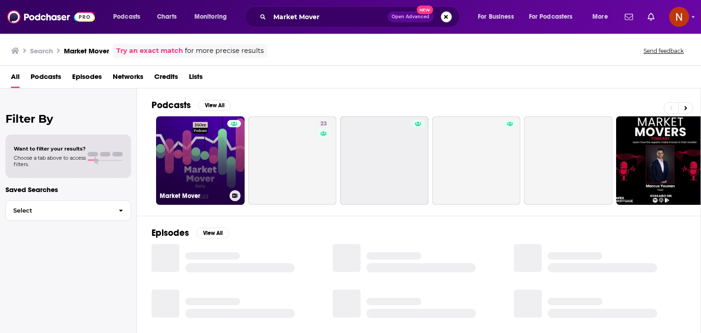  Describe the element at coordinates (210, 17) in the screenshot. I see `span: Monitoring` at that location.